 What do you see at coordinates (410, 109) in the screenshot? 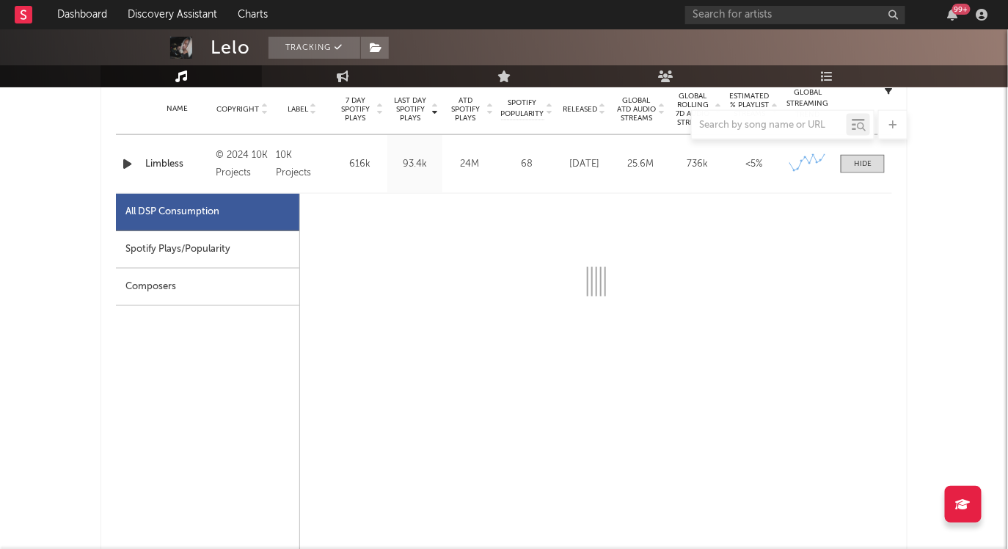
I see `span: Last Day Spotify Plays` at bounding box center [410, 109].